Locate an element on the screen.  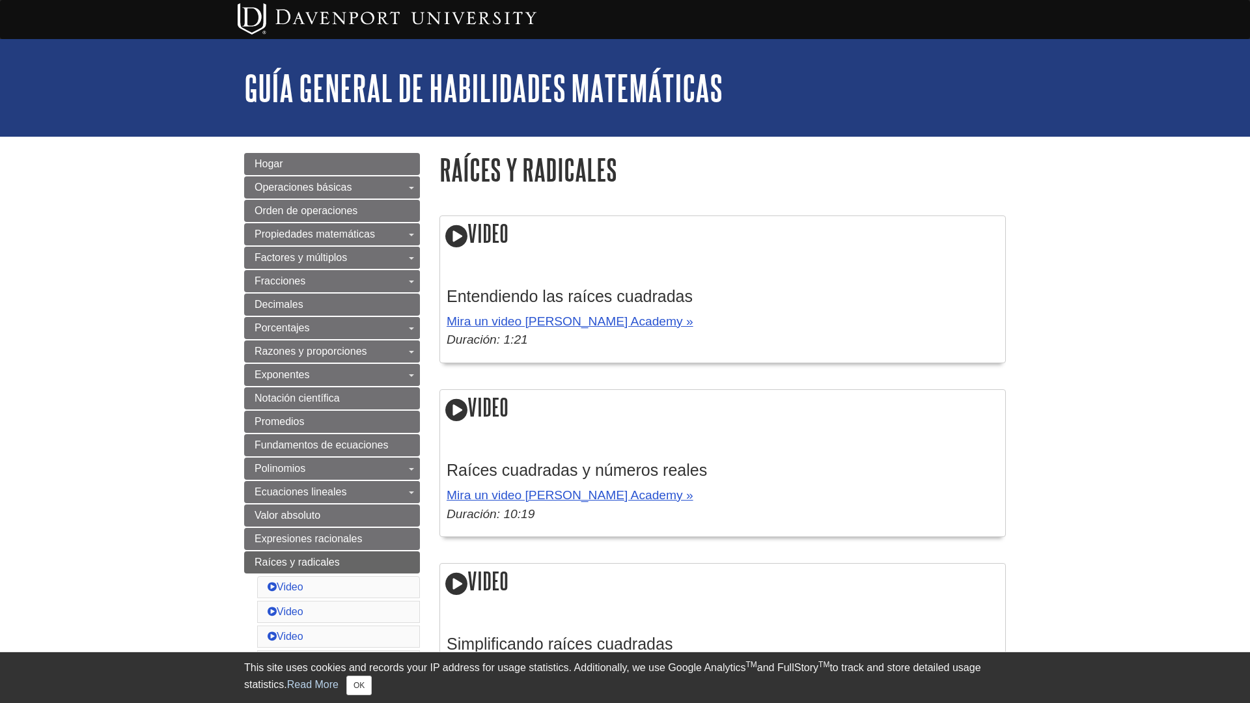
span: Raíces y radicales is located at coordinates (297, 562).